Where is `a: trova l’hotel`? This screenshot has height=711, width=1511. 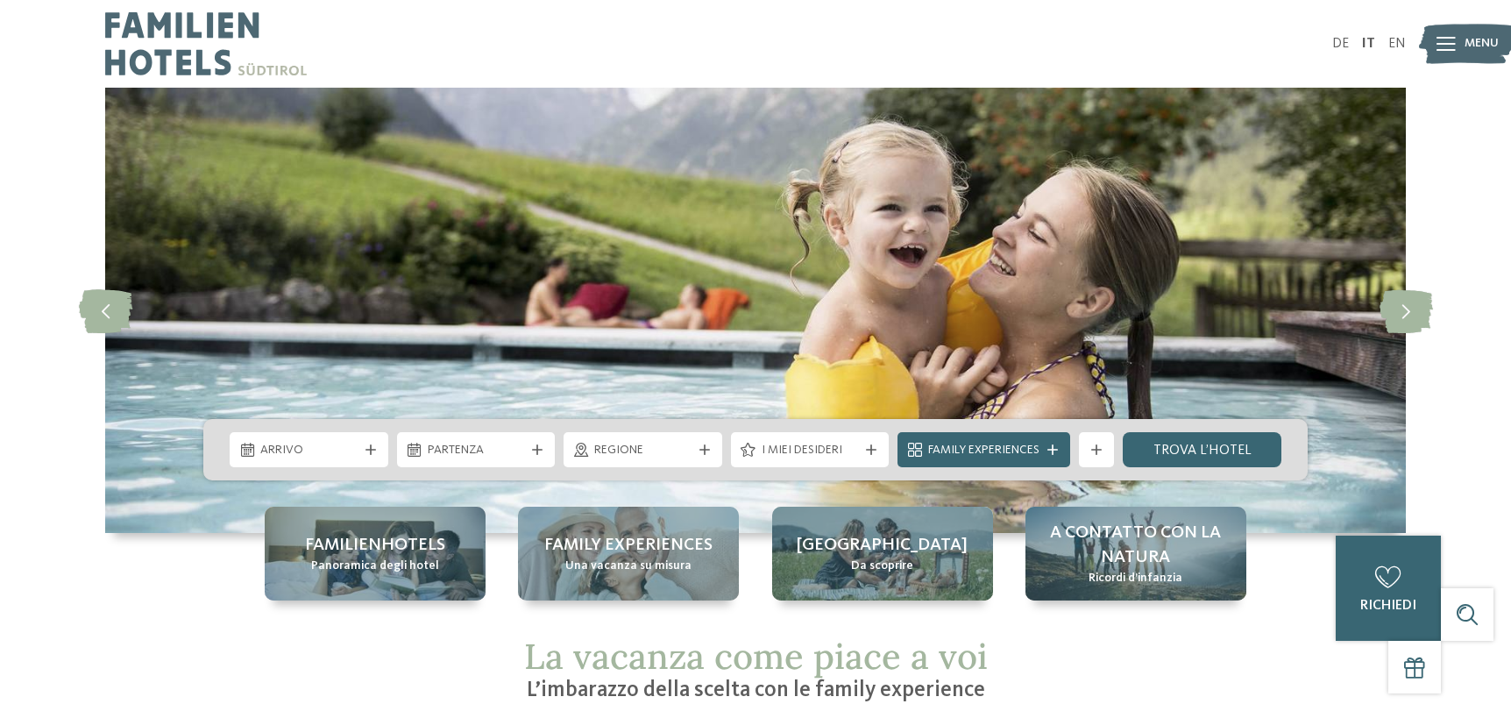 a: trova l’hotel is located at coordinates (1202, 450).